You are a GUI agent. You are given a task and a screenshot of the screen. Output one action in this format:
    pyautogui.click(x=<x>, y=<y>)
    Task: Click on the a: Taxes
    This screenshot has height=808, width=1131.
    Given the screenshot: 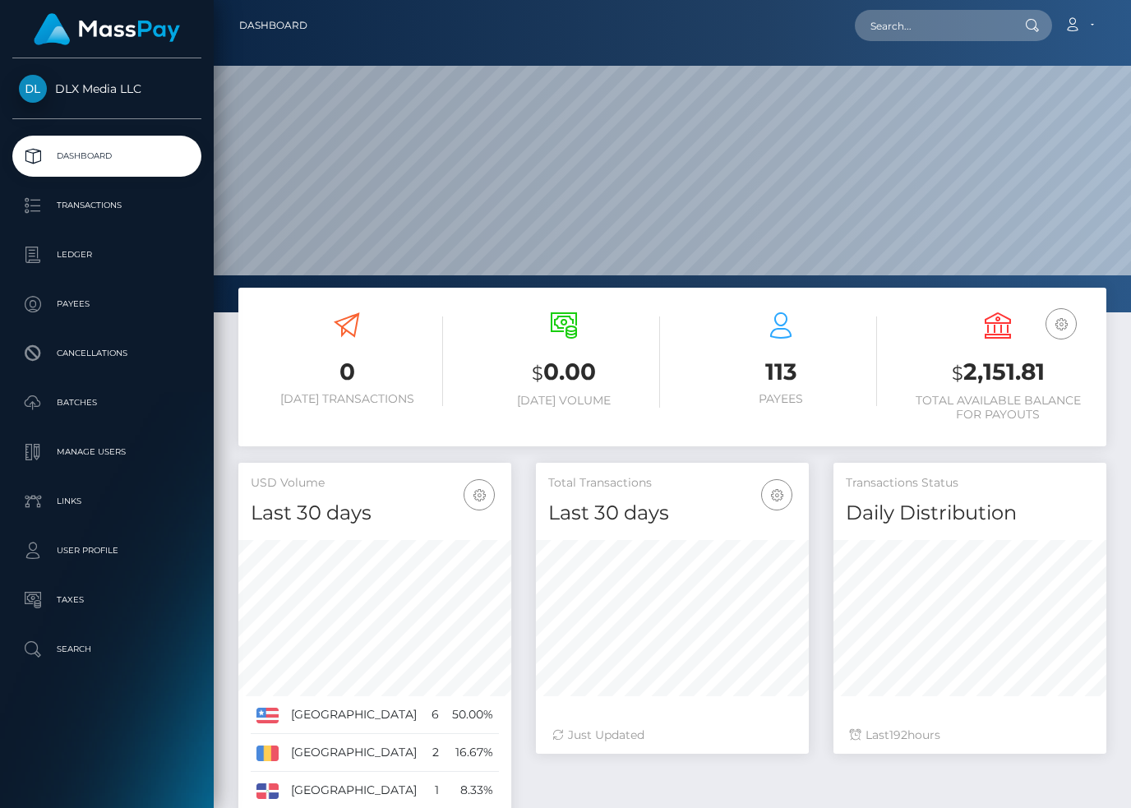 What is the action you would take?
    pyautogui.click(x=107, y=600)
    